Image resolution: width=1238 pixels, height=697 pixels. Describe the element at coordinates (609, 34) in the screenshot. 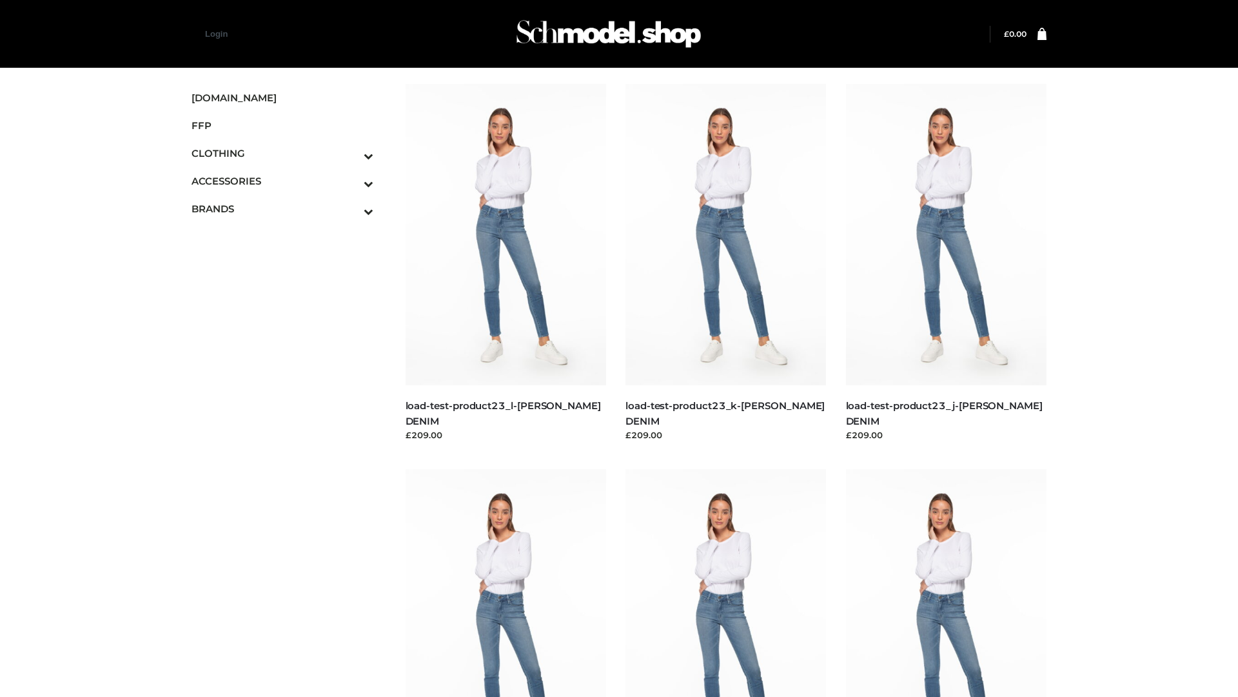

I see `a: Schmodel Admin 964` at that location.